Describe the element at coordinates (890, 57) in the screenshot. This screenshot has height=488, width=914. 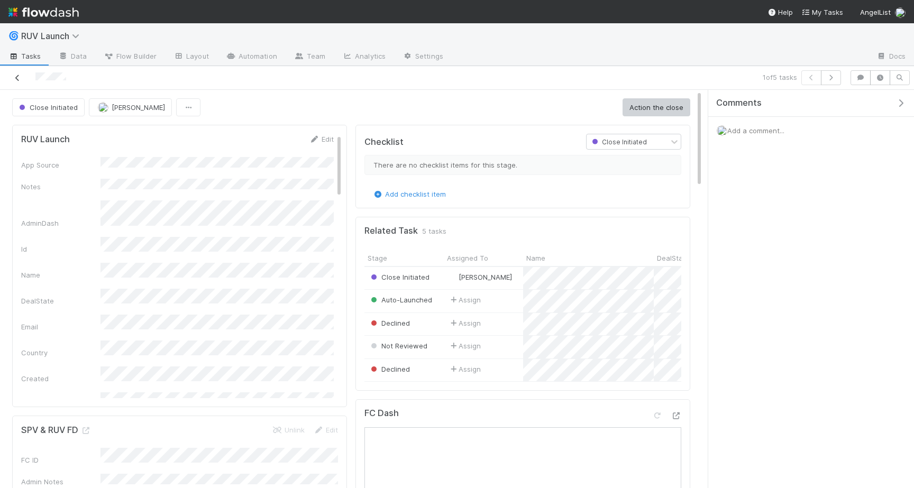
I see `a: Docs` at that location.